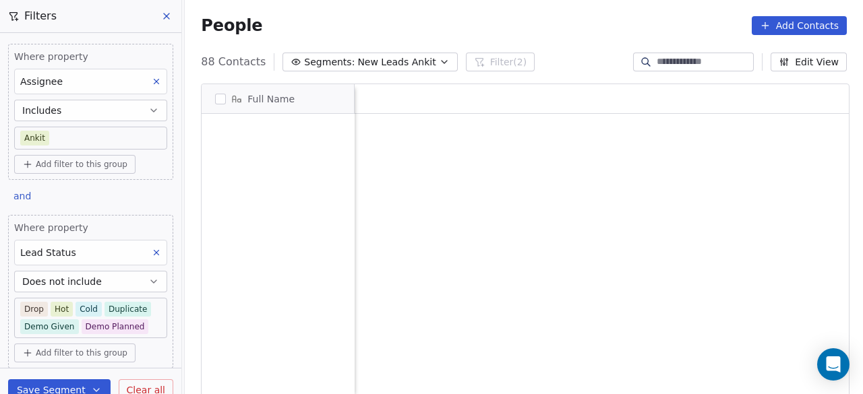  What do you see at coordinates (233, 62) in the screenshot?
I see `span: 88 Contacts` at bounding box center [233, 62].